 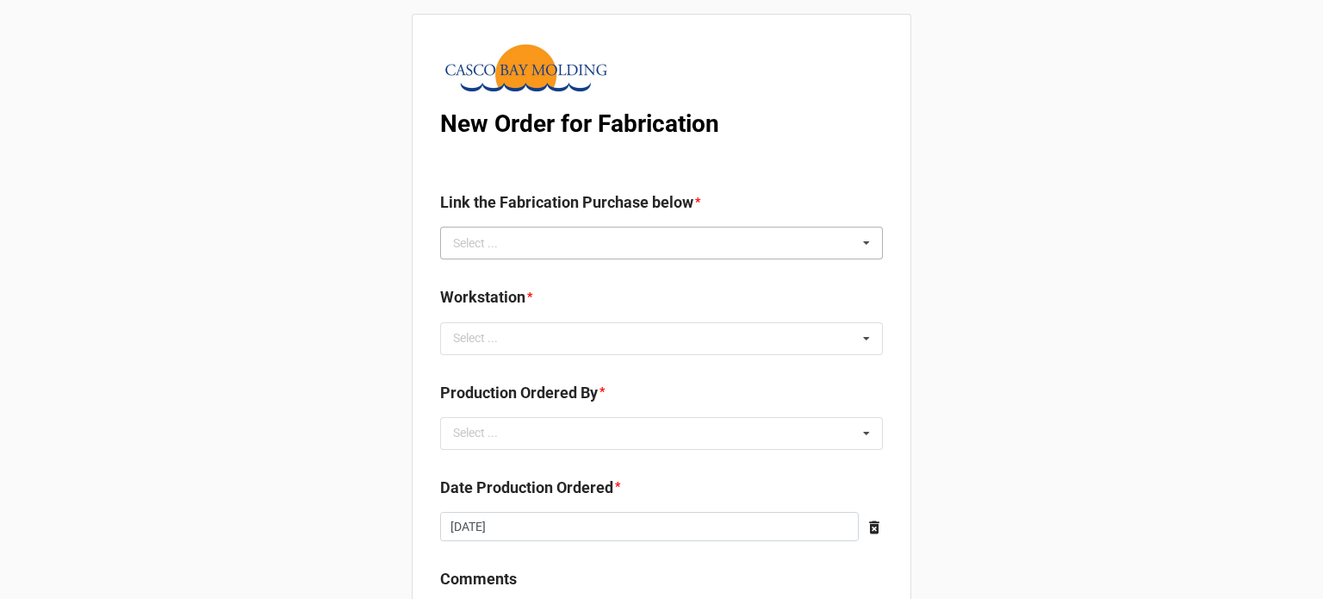 I want to click on input: Date, so click(x=649, y=526).